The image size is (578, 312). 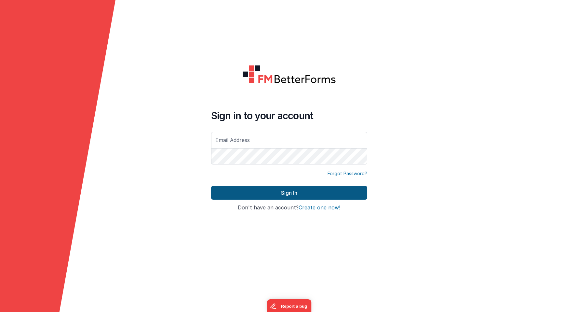 I want to click on a: Forgot Password?, so click(x=347, y=173).